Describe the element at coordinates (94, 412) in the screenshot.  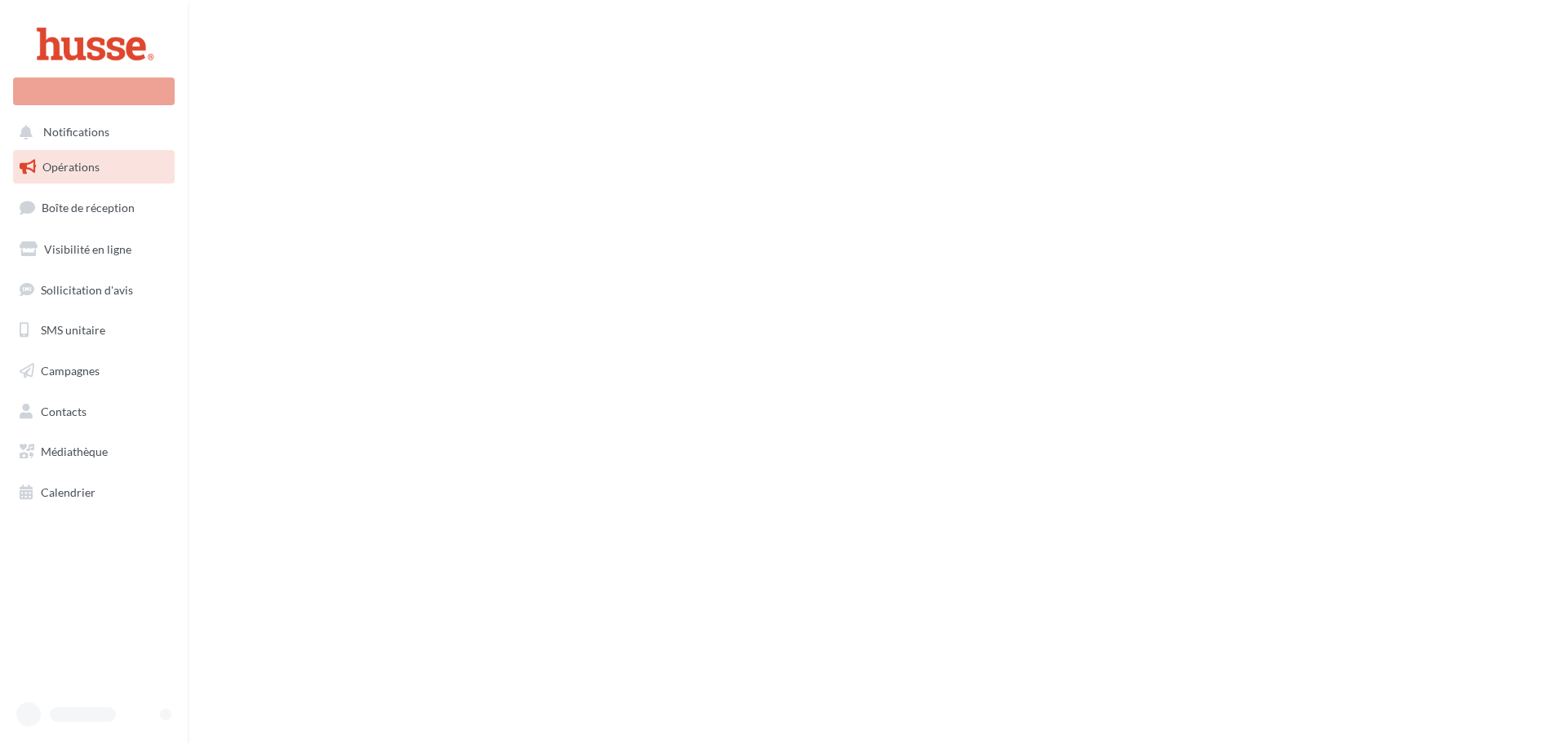
I see `a: Contacts` at that location.